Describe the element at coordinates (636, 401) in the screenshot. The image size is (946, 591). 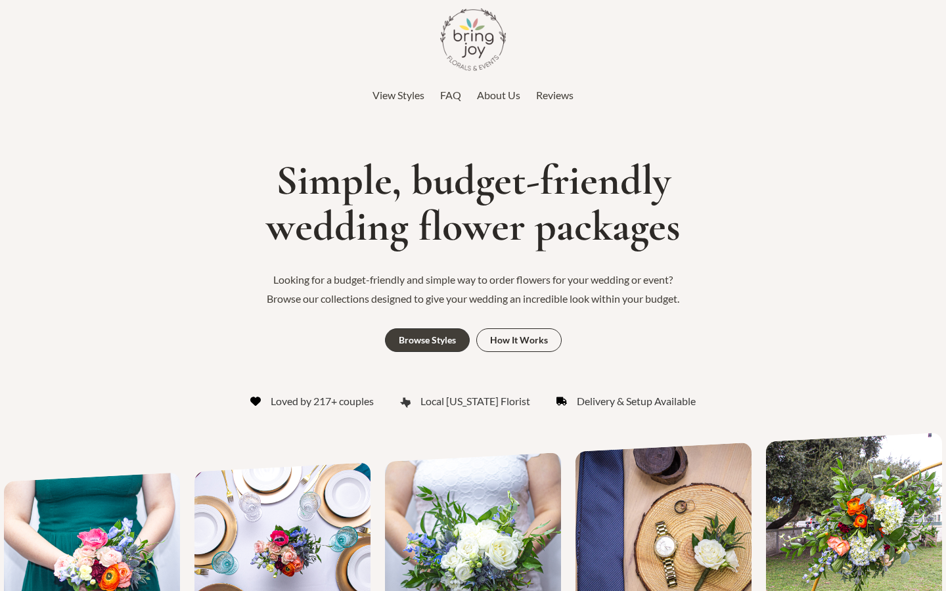
I see `span: Delivery & Setup Available` at that location.